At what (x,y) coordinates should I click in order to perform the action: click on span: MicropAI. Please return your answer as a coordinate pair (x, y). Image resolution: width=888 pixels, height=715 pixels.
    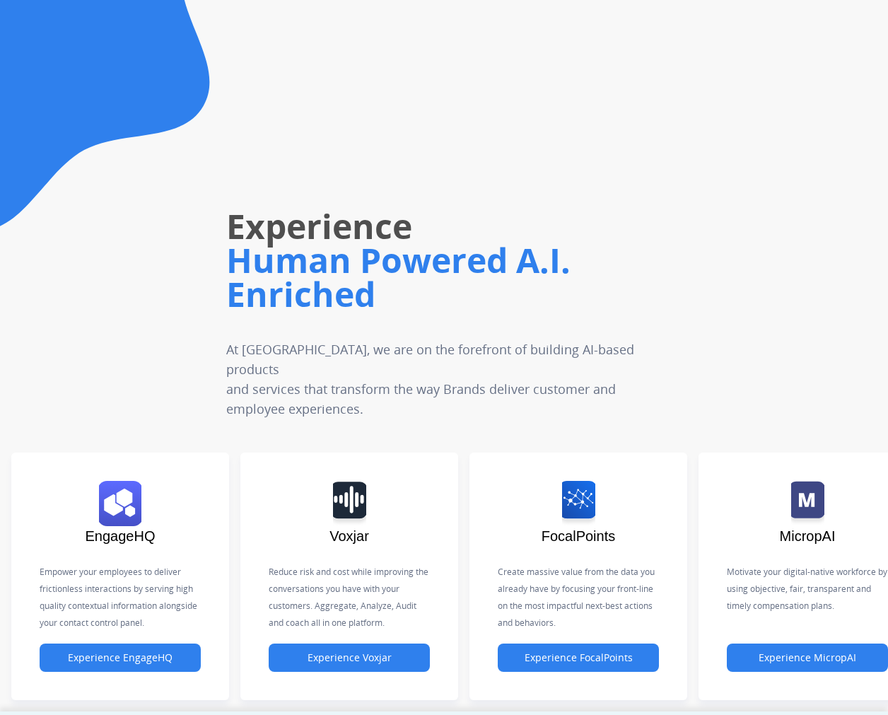
    Looking at the image, I should click on (807, 536).